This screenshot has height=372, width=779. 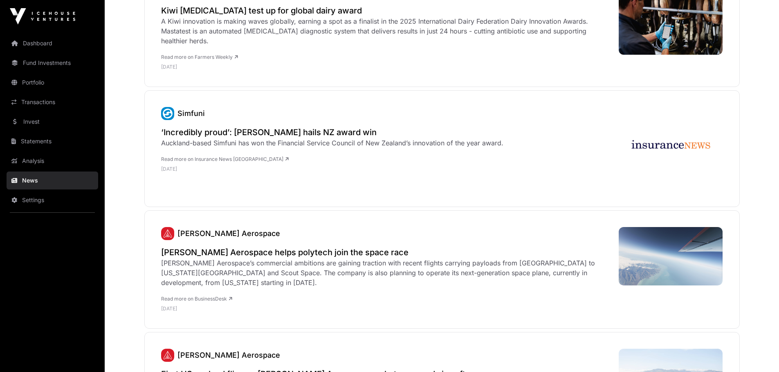 I want to click on a: Fund Investments, so click(x=52, y=63).